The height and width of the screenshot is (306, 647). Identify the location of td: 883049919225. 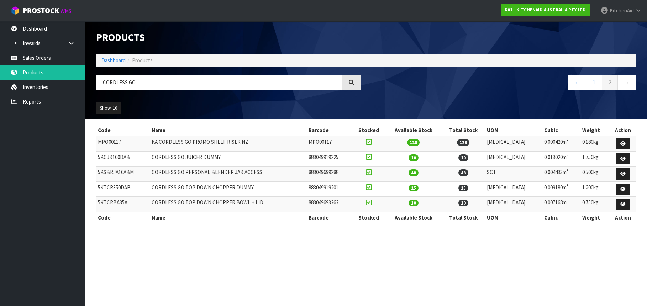
(330, 159).